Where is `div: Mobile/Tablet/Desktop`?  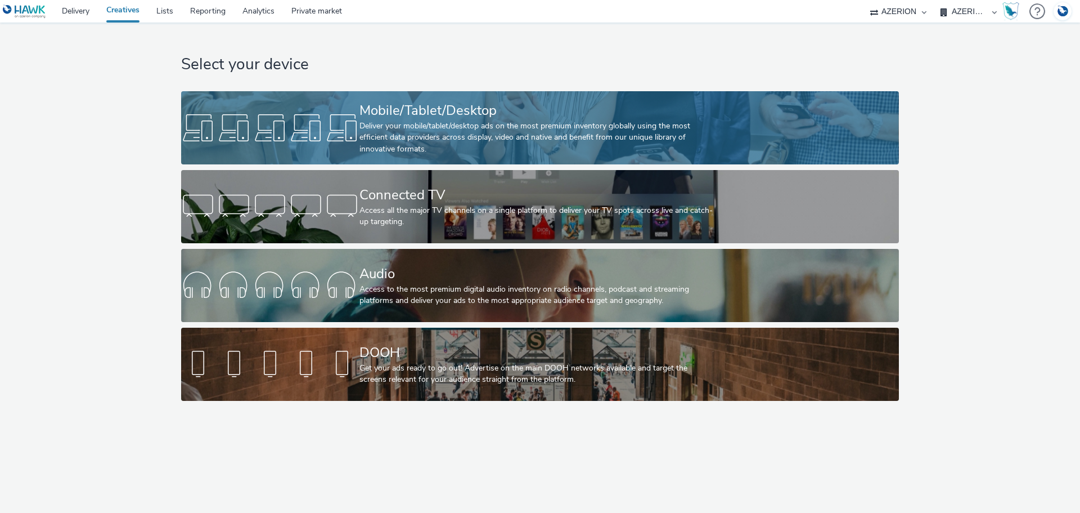 div: Mobile/Tablet/Desktop is located at coordinates (538, 110).